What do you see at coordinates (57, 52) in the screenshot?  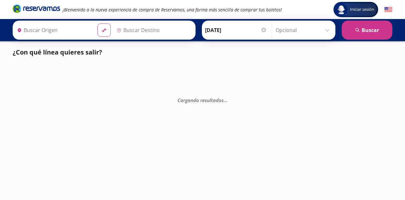 I see `p: ¿Con qué línea quieres salir?` at bounding box center [57, 52].